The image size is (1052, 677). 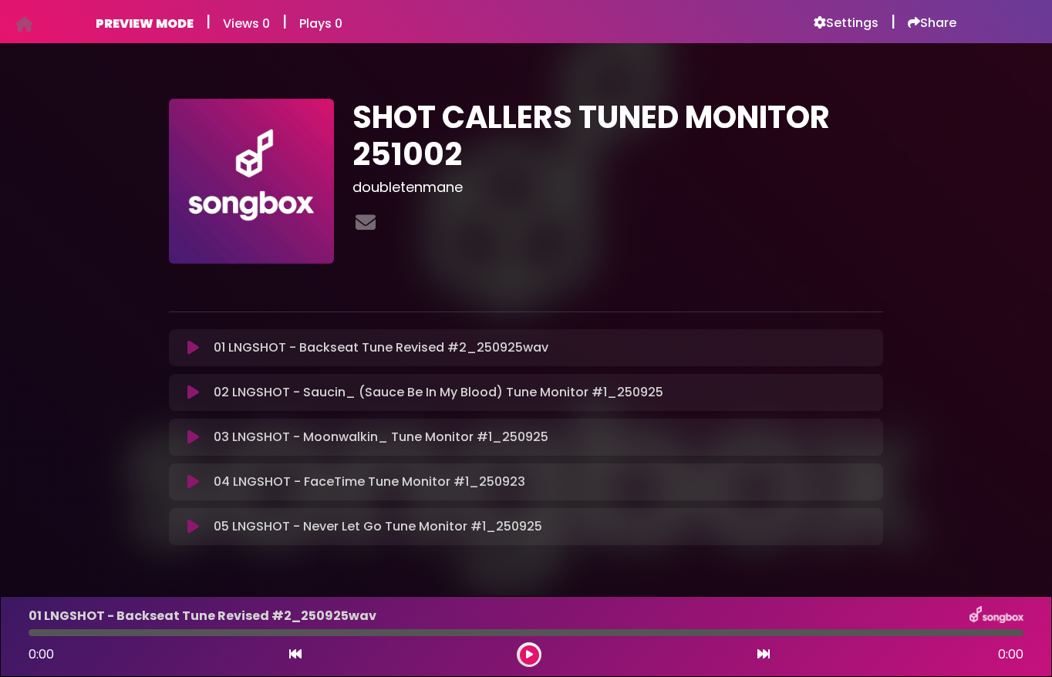 I want to click on a: Share, so click(x=931, y=23).